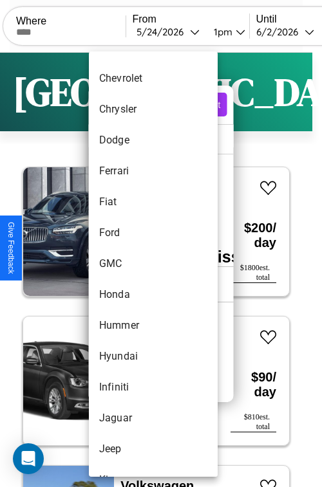 The image size is (322, 487). What do you see at coordinates (153, 325) in the screenshot?
I see `li: Hummer` at bounding box center [153, 325].